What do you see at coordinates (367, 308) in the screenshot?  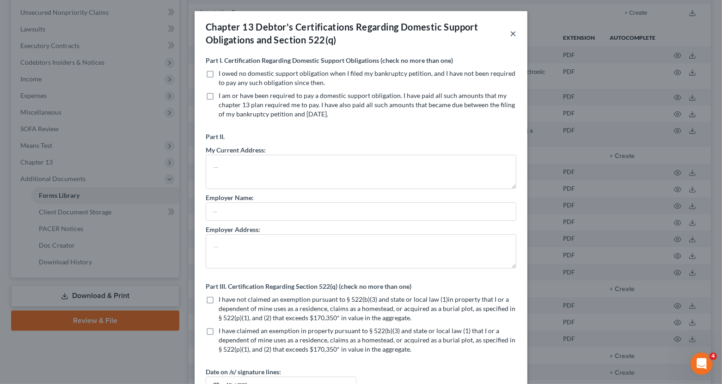 I see `span: I have not claimed an exemption pursuant to § 522(b)(3) and state or local law (1)in property tha...` at bounding box center [367, 308].